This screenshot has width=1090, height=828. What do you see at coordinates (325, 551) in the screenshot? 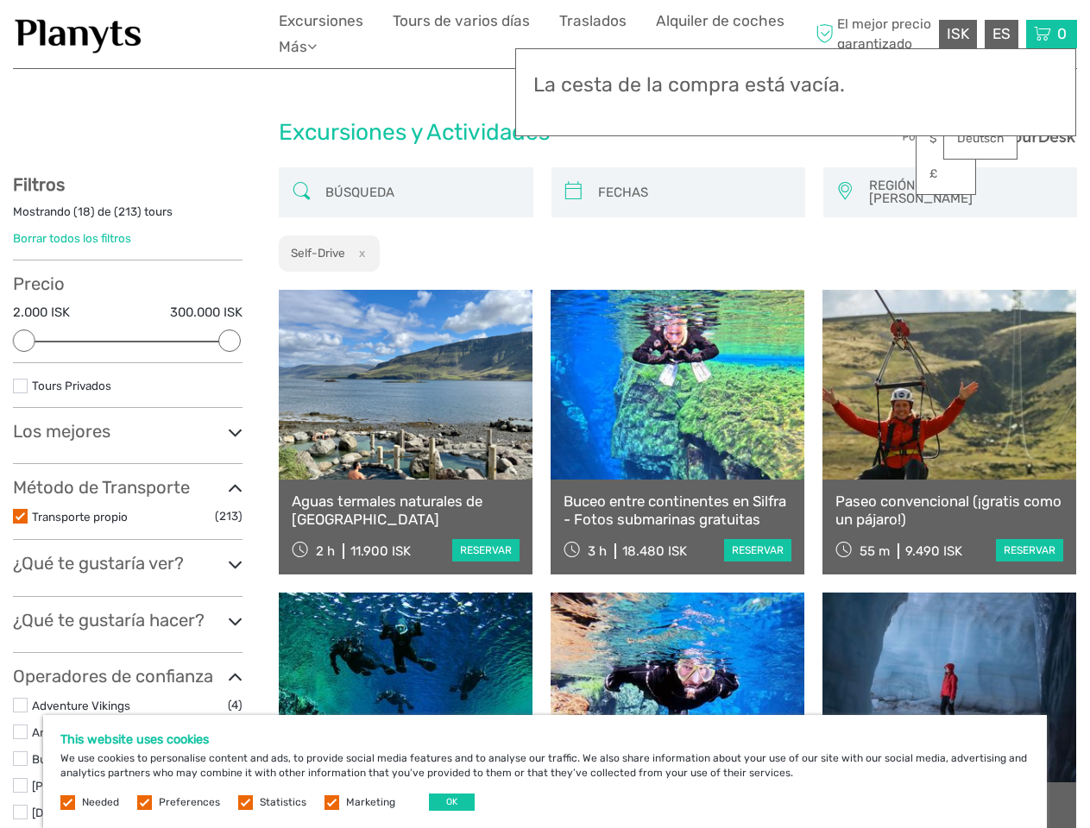
I see `span: 2 h` at bounding box center [325, 551].